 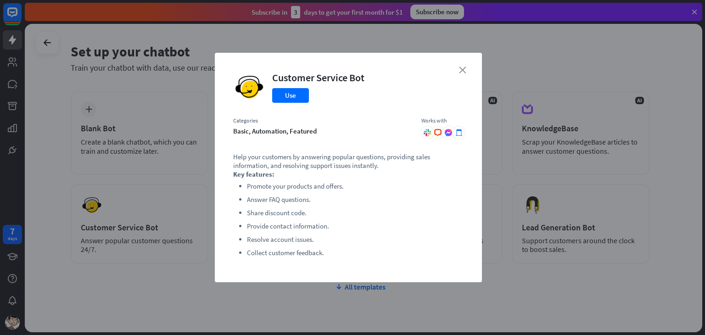 What do you see at coordinates (355, 226) in the screenshot?
I see `li: Provide contact information.` at bounding box center [355, 226].